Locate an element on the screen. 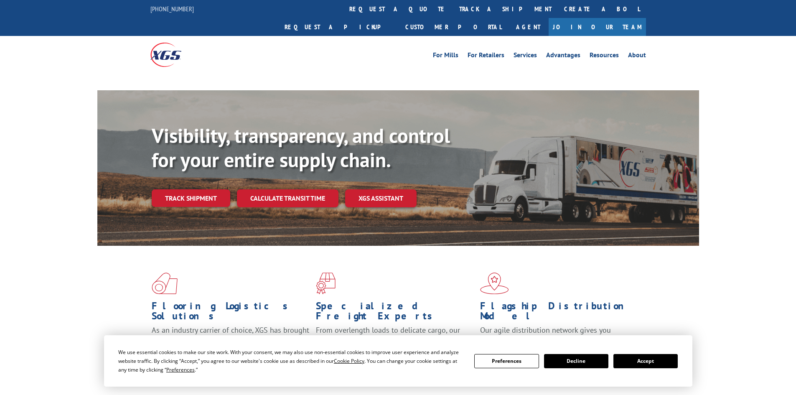 The image size is (796, 395). span: Our agile distribution network gives you nationwide inventory management on demand. is located at coordinates (557, 335).